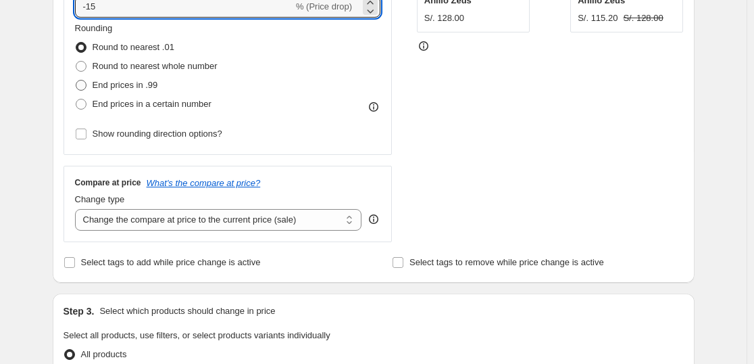 This screenshot has height=364, width=754. Describe the element at coordinates (94, 28) in the screenshot. I see `span: Rounding` at that location.